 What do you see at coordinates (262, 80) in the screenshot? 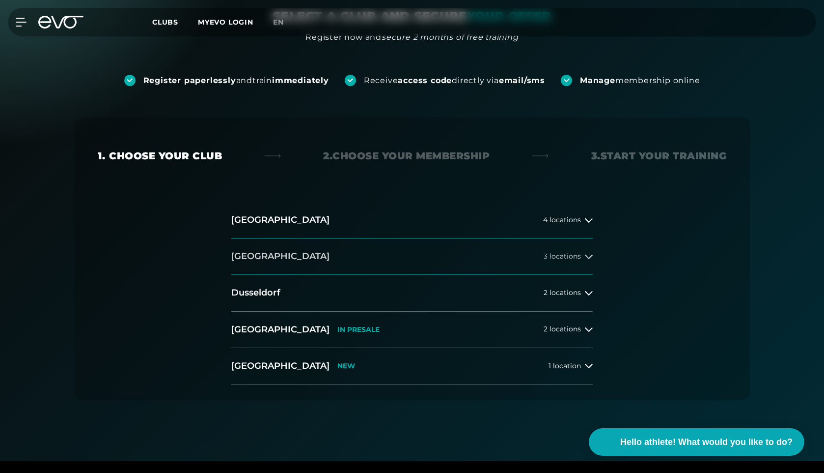
I see `font: train` at bounding box center [262, 80].